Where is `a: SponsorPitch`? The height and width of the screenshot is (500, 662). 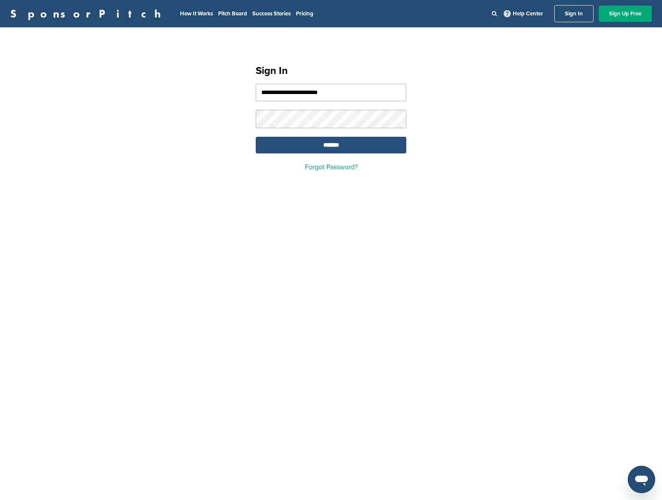
a: SponsorPitch is located at coordinates (88, 14).